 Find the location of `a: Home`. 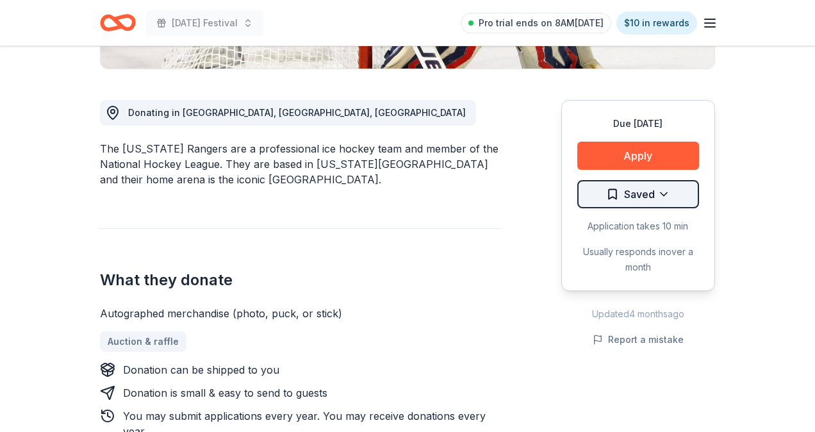

a: Home is located at coordinates (118, 22).